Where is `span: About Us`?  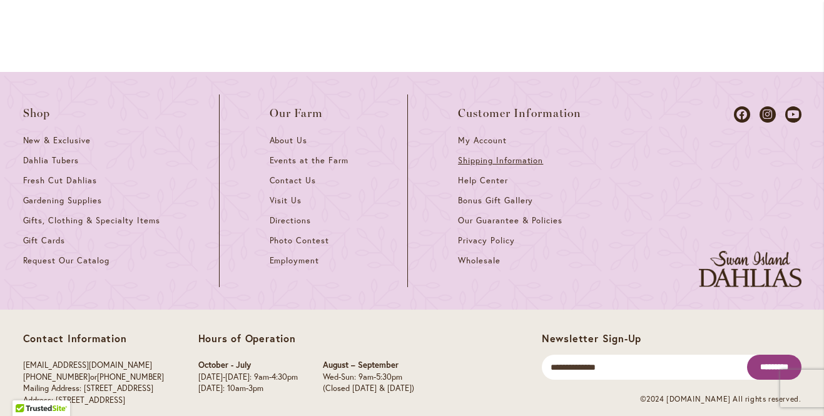 span: About Us is located at coordinates (288, 140).